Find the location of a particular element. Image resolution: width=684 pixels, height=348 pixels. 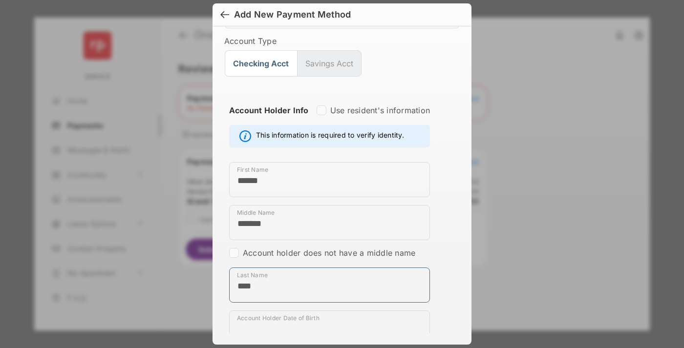

button: Savings Acct is located at coordinates (329, 64).